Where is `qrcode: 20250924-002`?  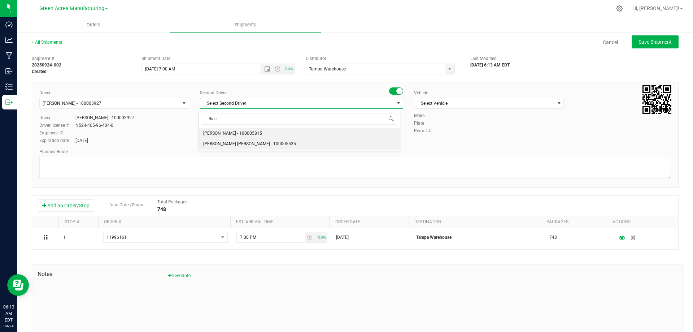 qrcode: 20250924-002 is located at coordinates (657, 100).